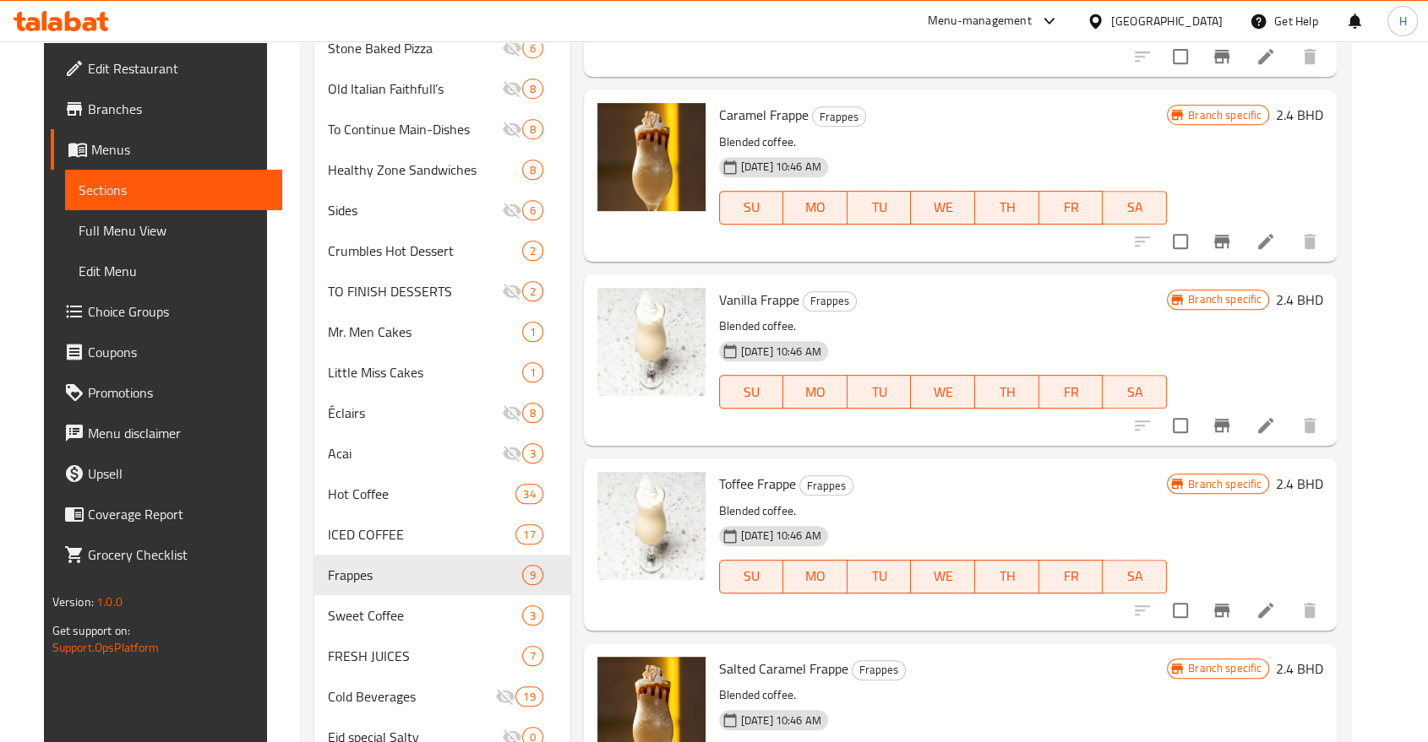 Image resolution: width=1428 pixels, height=742 pixels. Describe the element at coordinates (442, 170) in the screenshot. I see `div: Healthy Zone Sandwiches8` at that location.